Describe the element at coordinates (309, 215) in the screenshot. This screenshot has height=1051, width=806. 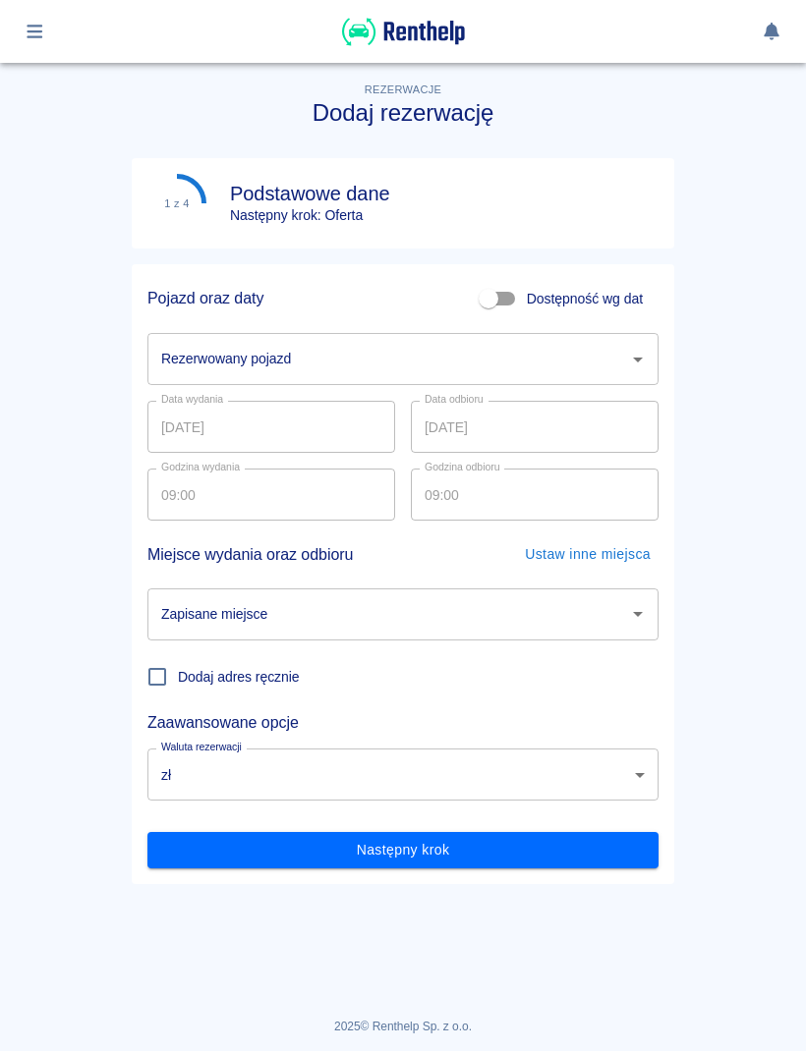
I see `p: Następny krok: Oferta` at that location.